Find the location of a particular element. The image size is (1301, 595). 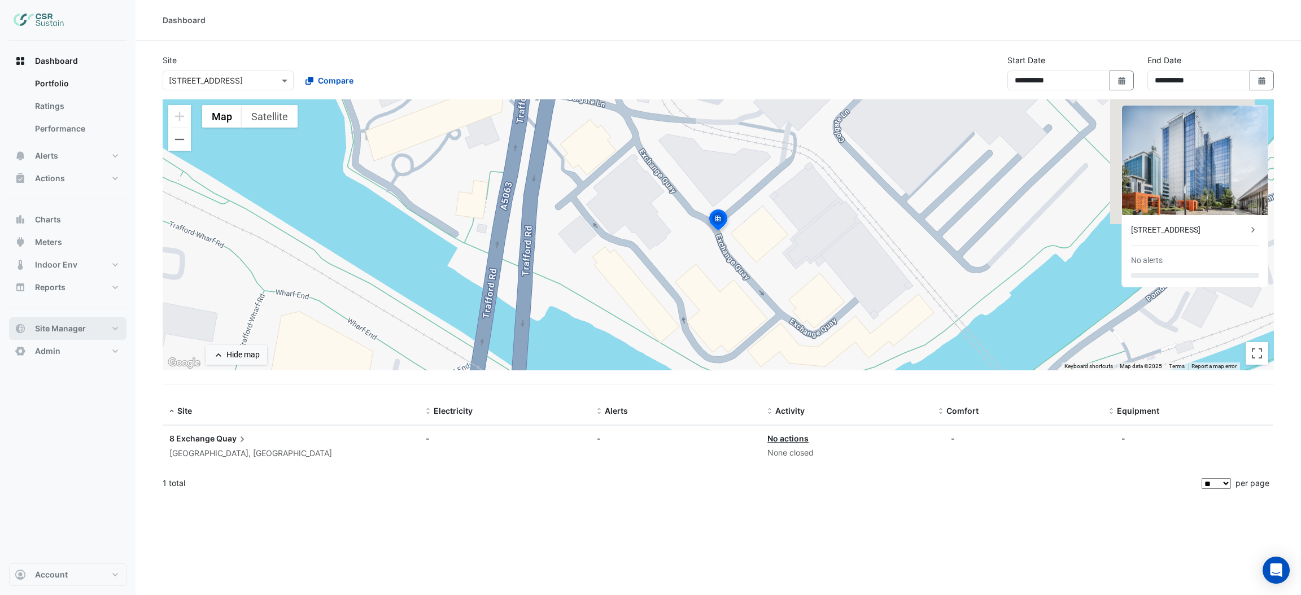

button: Actions is located at coordinates (68, 178).